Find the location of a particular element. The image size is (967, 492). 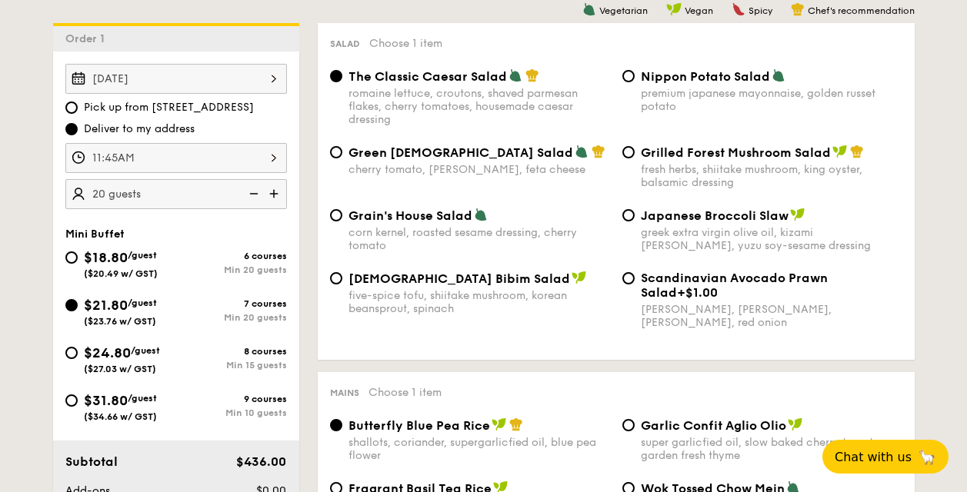

span: Nippon Potato Salad is located at coordinates (705, 76).